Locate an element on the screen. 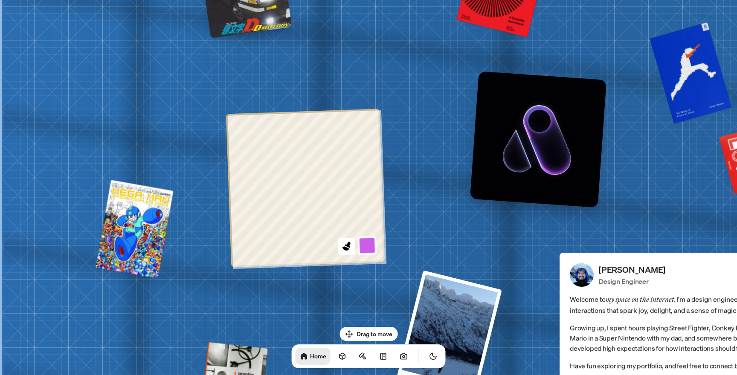 The height and width of the screenshot is (375, 737). img: Logo variation 4 is located at coordinates (538, 140).